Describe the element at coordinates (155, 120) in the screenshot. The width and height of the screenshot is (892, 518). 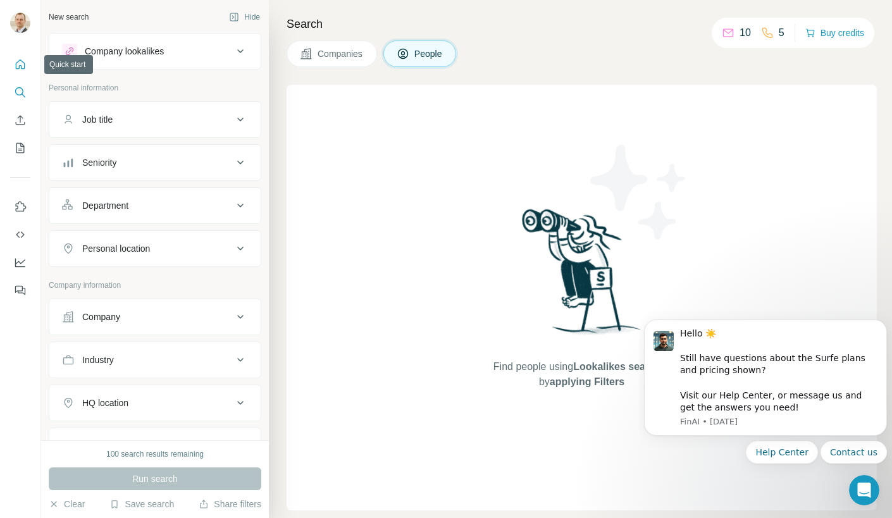
I see `button: Job title` at that location.